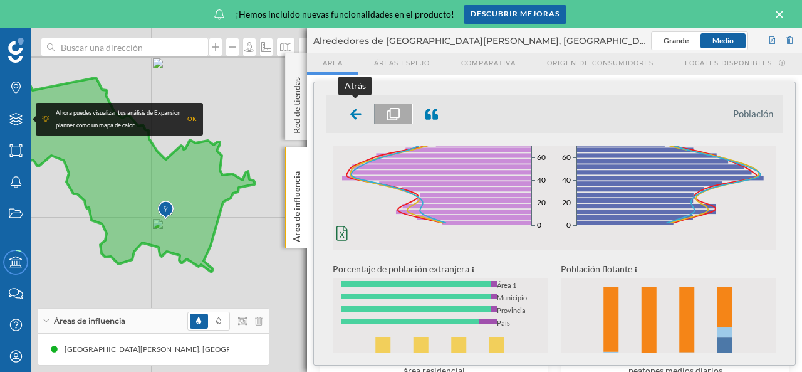 The image size is (802, 372). I want to click on p: Área de influencia, so click(297, 204).